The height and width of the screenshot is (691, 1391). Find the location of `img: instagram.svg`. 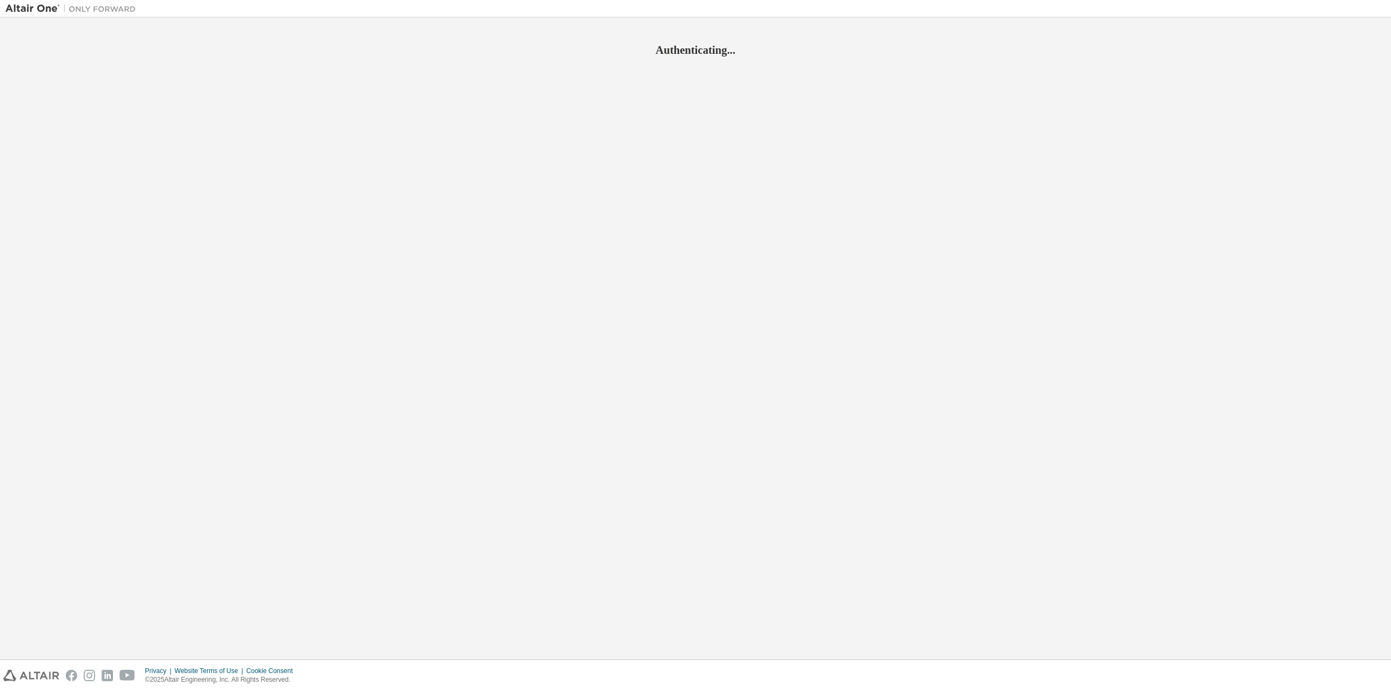

img: instagram.svg is located at coordinates (89, 675).